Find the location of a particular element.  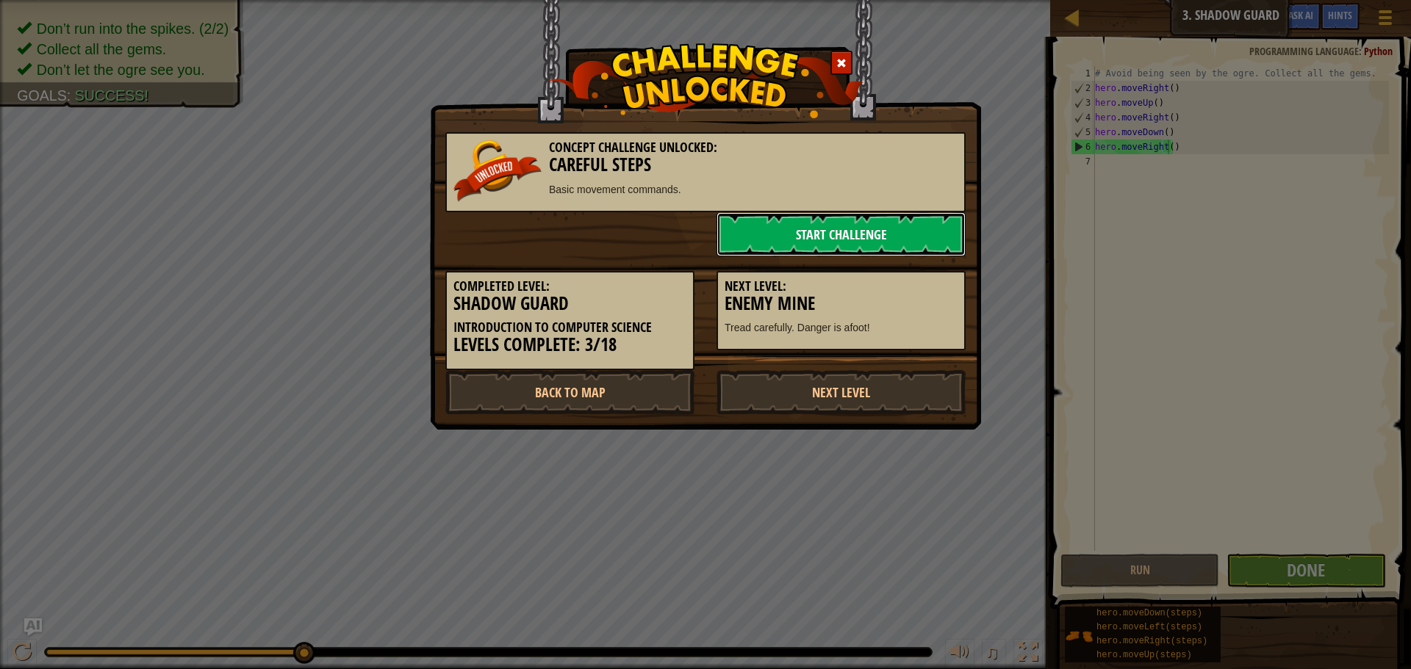

h3: Careful Steps is located at coordinates (705, 165).